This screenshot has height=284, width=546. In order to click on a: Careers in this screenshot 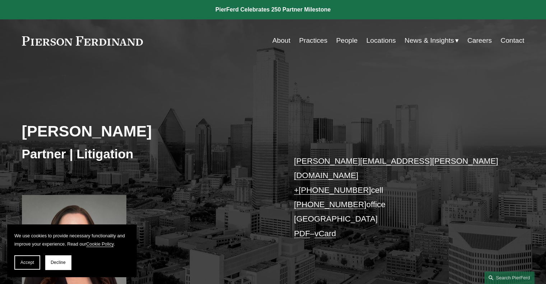, I will do `click(479, 41)`.